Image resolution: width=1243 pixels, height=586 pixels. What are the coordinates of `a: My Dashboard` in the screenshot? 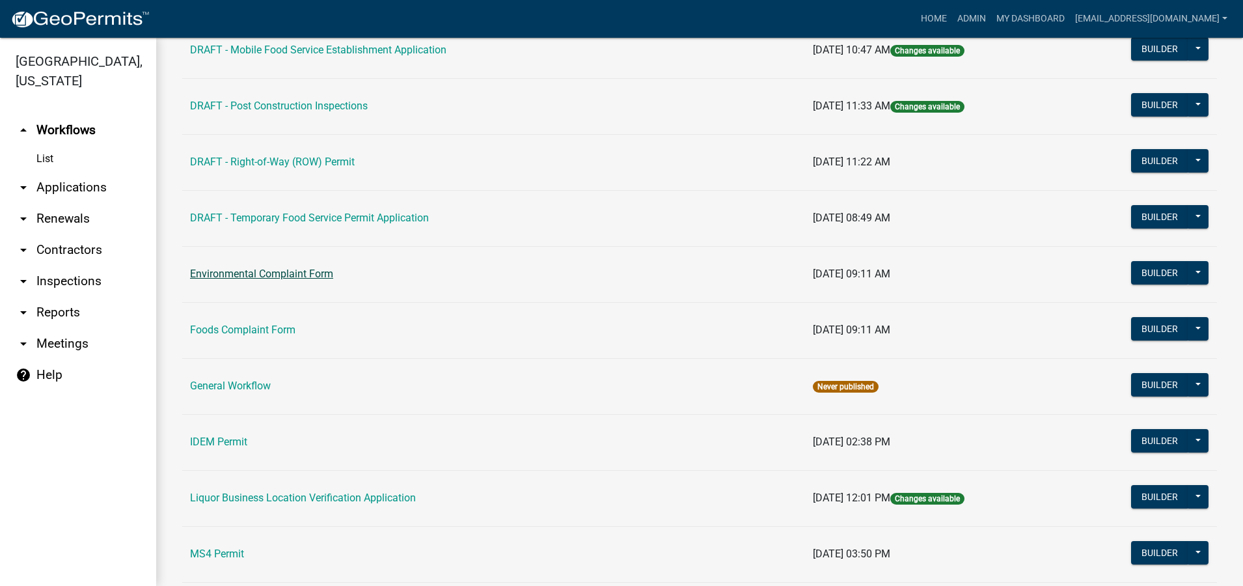 It's located at (1030, 19).